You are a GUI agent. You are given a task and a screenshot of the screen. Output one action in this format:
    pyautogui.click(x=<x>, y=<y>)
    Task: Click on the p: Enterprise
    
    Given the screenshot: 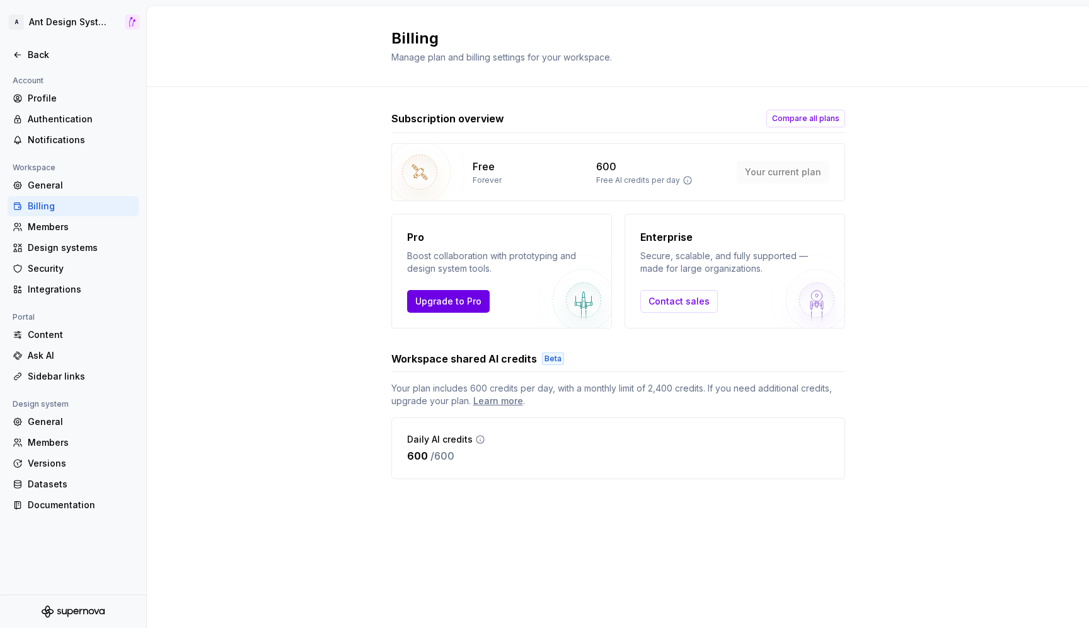 What is the action you would take?
    pyautogui.click(x=735, y=237)
    